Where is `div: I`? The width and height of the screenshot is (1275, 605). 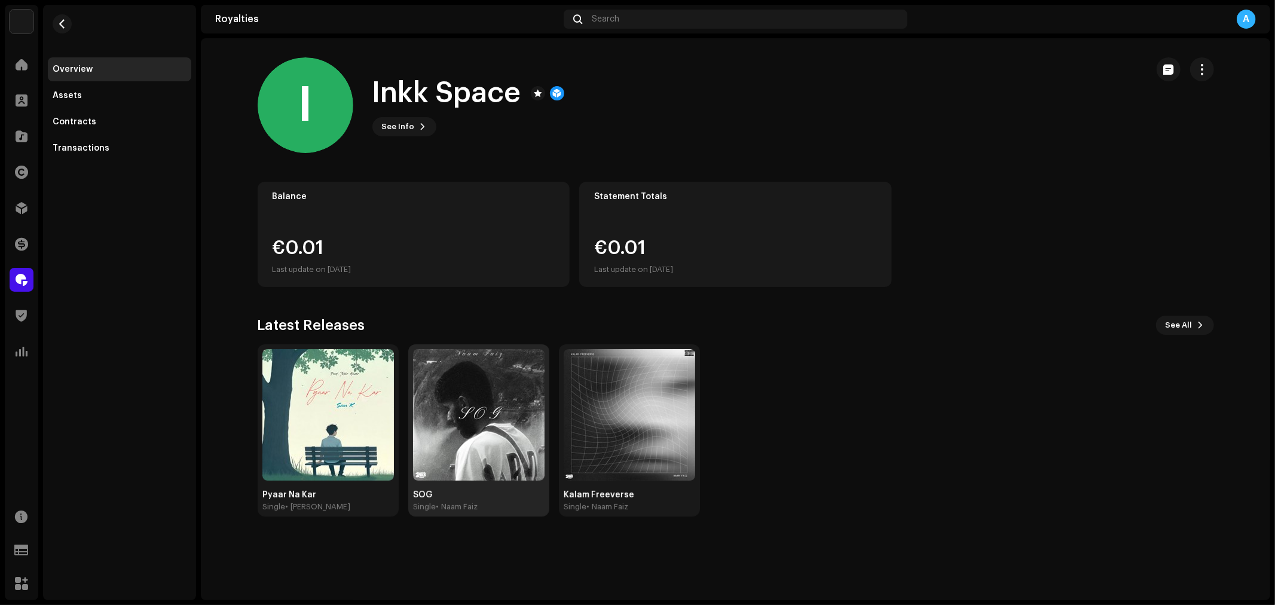
div: I is located at coordinates (305, 105).